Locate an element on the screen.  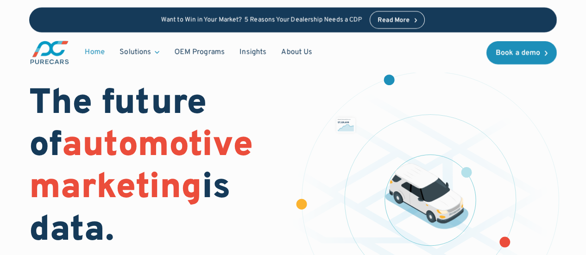
div: Book a demo is located at coordinates (518, 53).